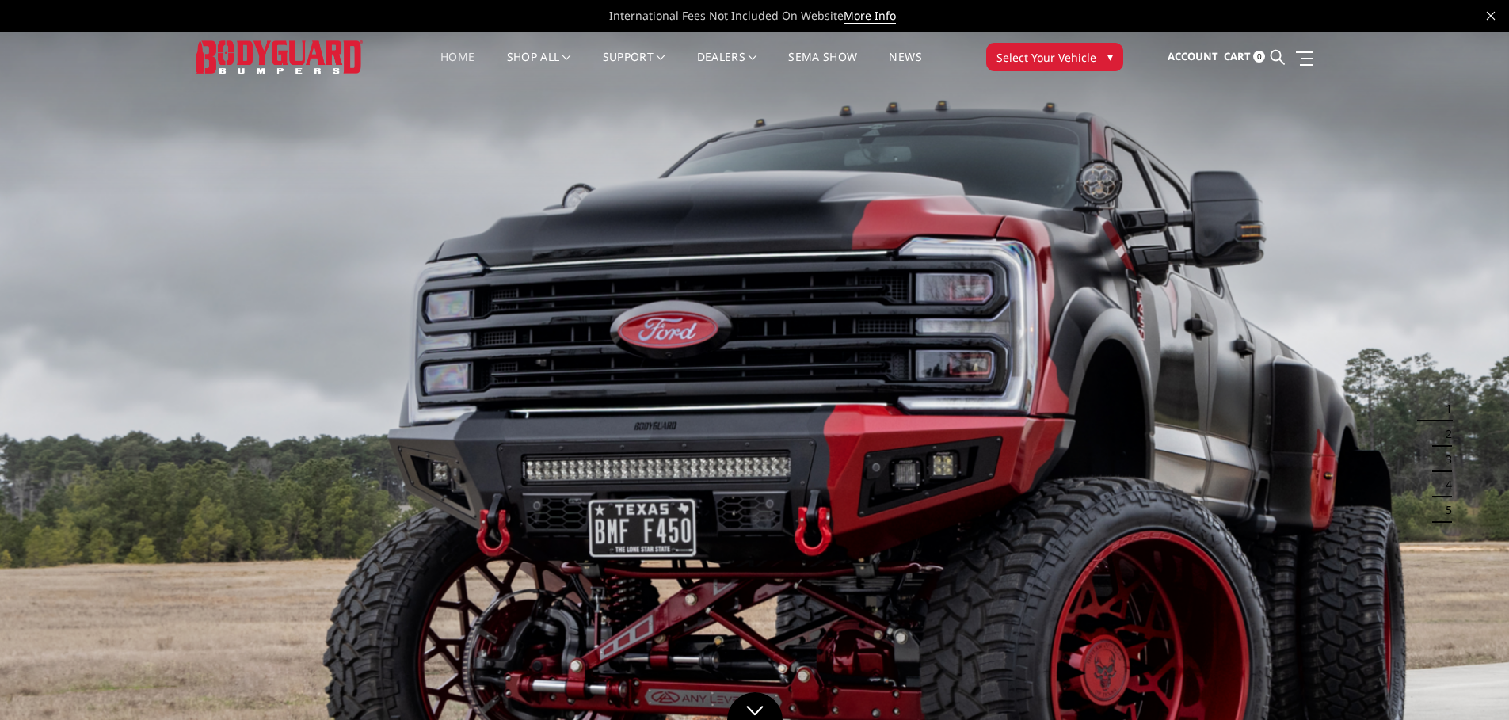  I want to click on a: Cart 0, so click(1245, 57).